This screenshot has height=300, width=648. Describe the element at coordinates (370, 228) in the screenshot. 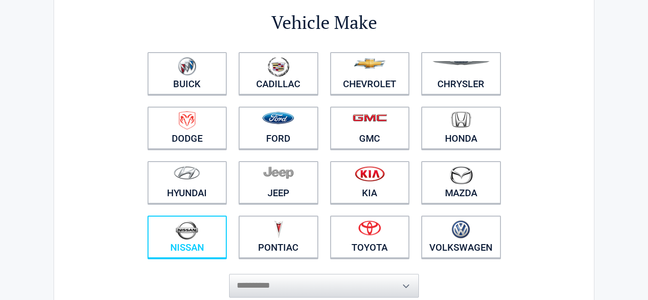

I see `img: toyota` at that location.